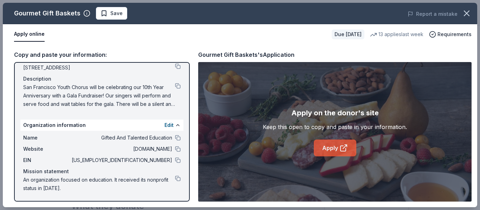 Image resolution: width=480 pixels, height=210 pixels. I want to click on button: Apply online, so click(29, 34).